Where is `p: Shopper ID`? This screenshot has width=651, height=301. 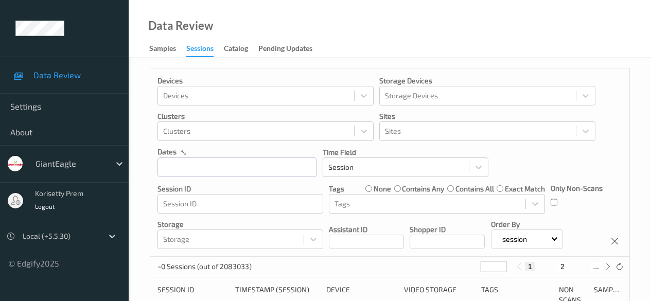
p: Shopper ID is located at coordinates (447, 230).